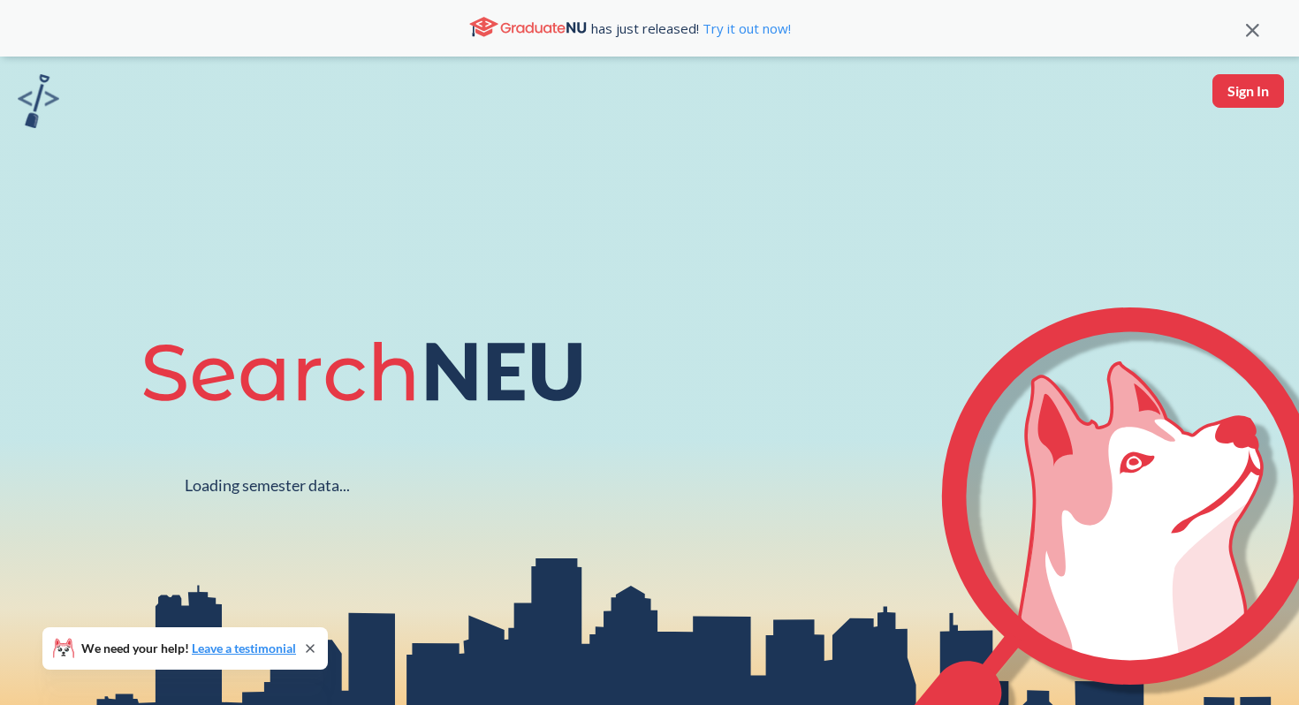 The width and height of the screenshot is (1299, 705). What do you see at coordinates (244, 648) in the screenshot?
I see `a: Leave a testimonial` at bounding box center [244, 648].